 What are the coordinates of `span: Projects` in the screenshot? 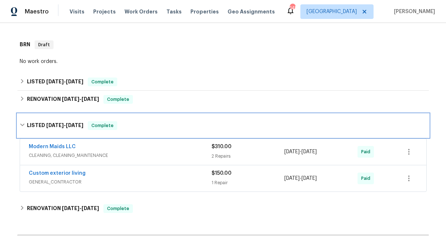 It's located at (105, 12).